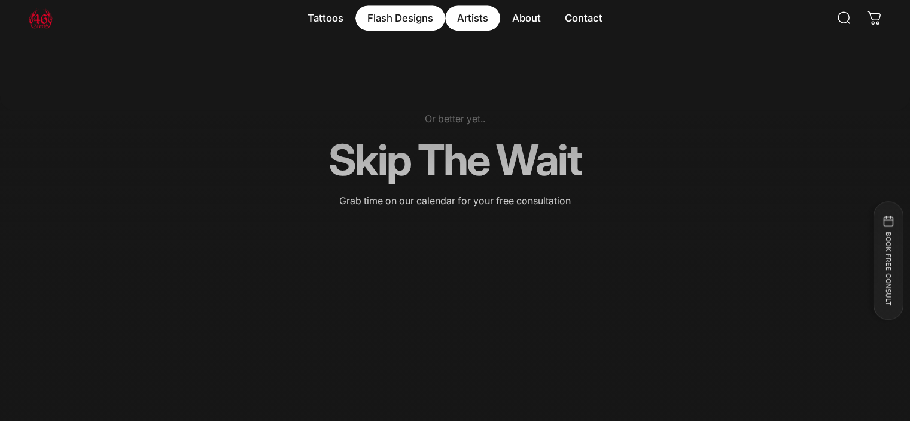  Describe the element at coordinates (400, 18) in the screenshot. I see `summary: Flash Designs` at that location.